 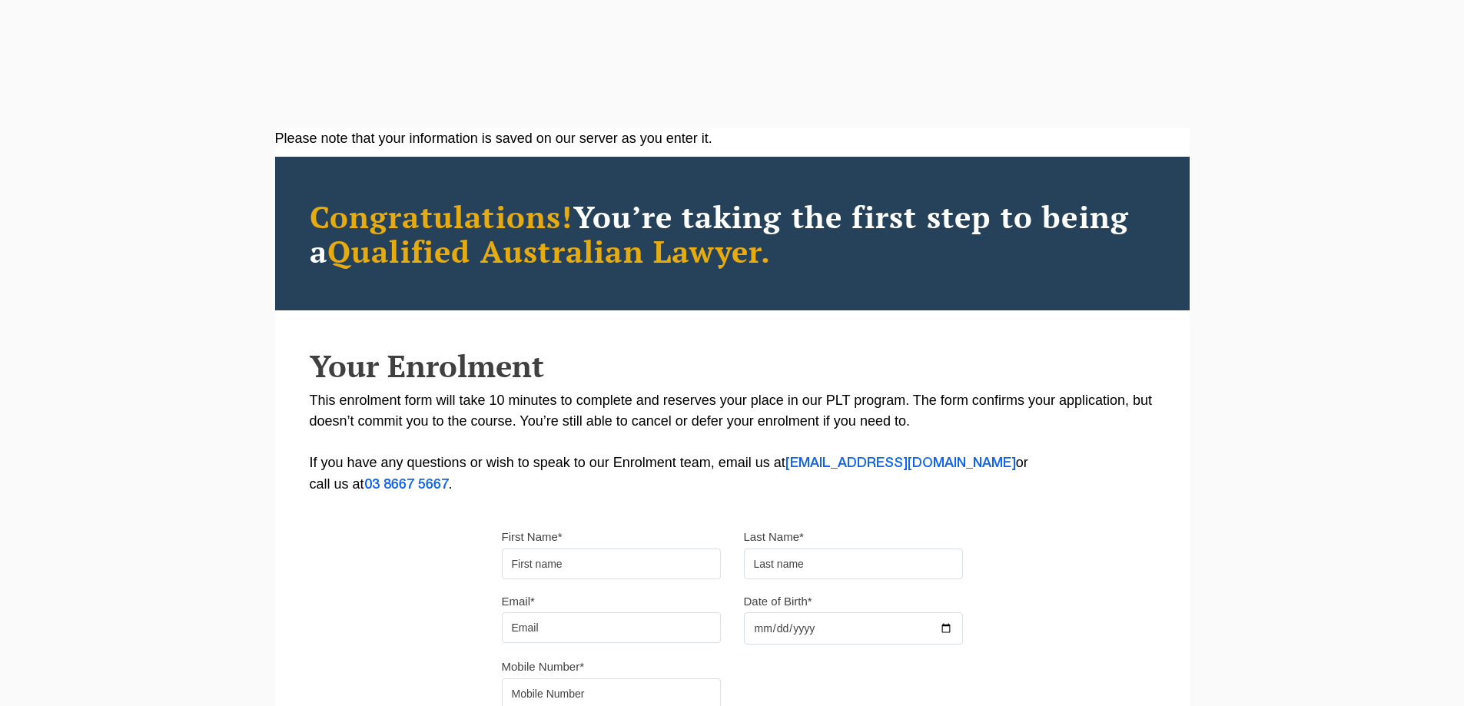 I want to click on h2: You’re taking the first step to being a, so click(x=732, y=234).